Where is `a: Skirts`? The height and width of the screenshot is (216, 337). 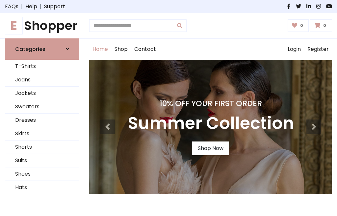
a: Skirts is located at coordinates (42, 134).